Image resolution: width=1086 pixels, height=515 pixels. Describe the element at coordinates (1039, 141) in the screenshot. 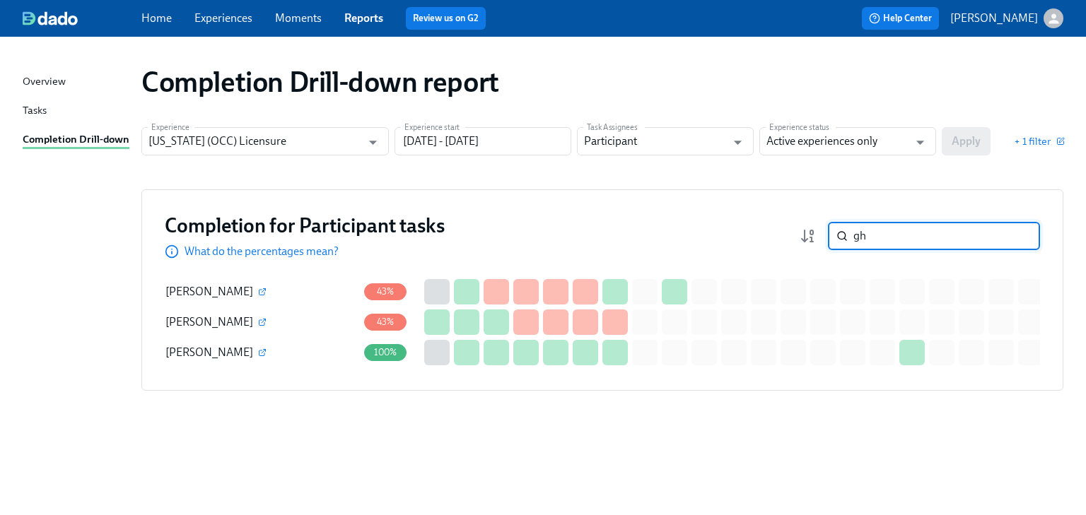

I see `span: + 1 filter` at that location.